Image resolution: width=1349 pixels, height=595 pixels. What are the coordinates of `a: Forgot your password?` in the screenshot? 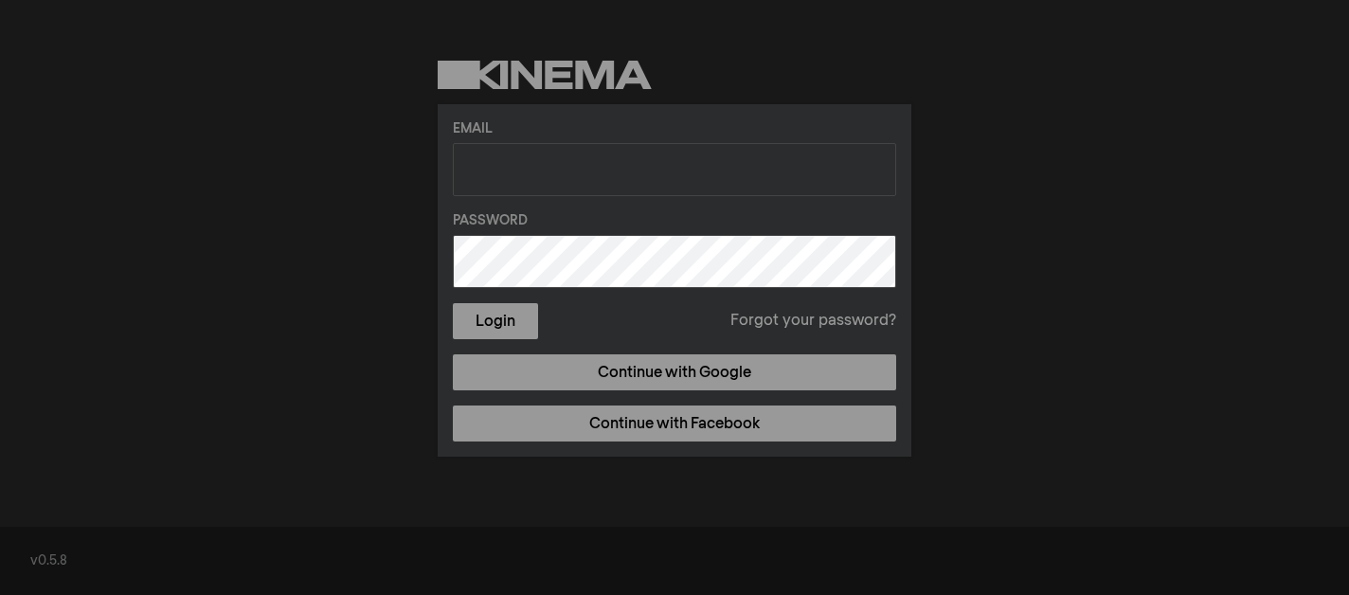 It's located at (813, 321).